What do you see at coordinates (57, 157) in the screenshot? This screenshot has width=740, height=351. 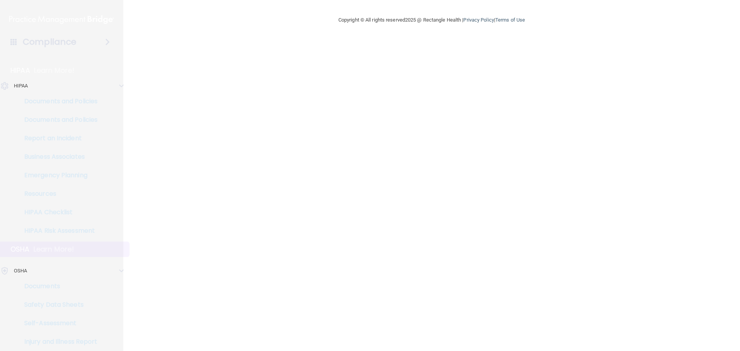 I see `p: Business Associates` at bounding box center [57, 157].